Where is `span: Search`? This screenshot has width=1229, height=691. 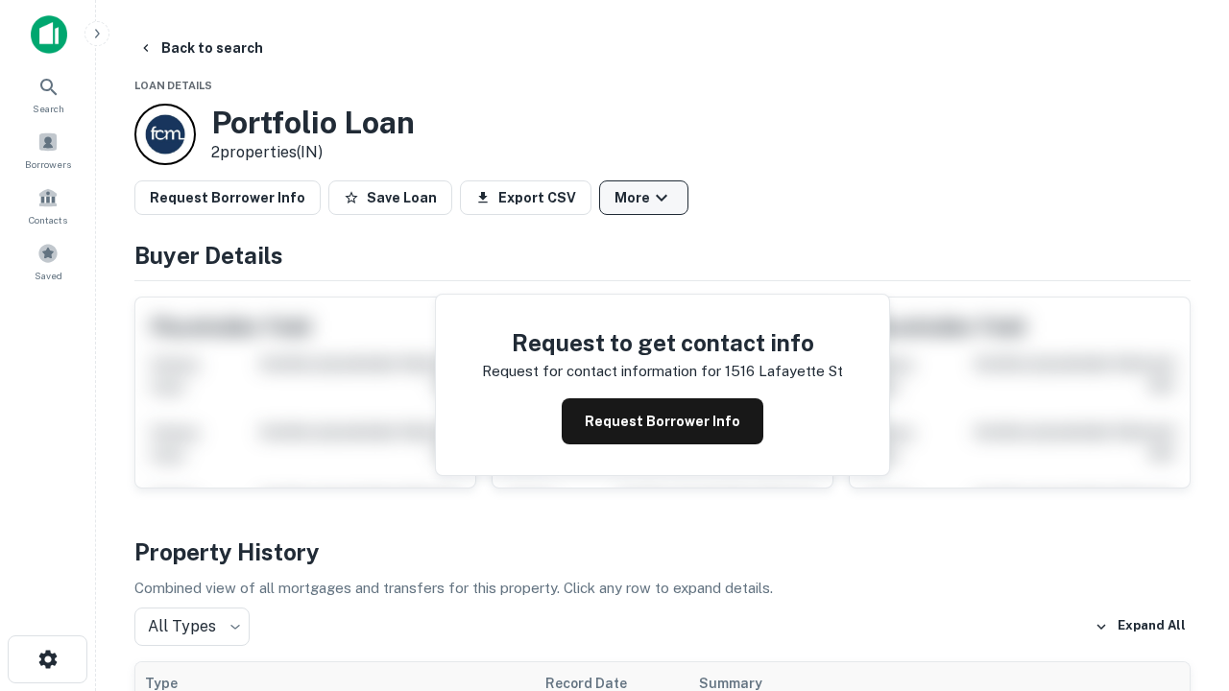
span: Search is located at coordinates (48, 109).